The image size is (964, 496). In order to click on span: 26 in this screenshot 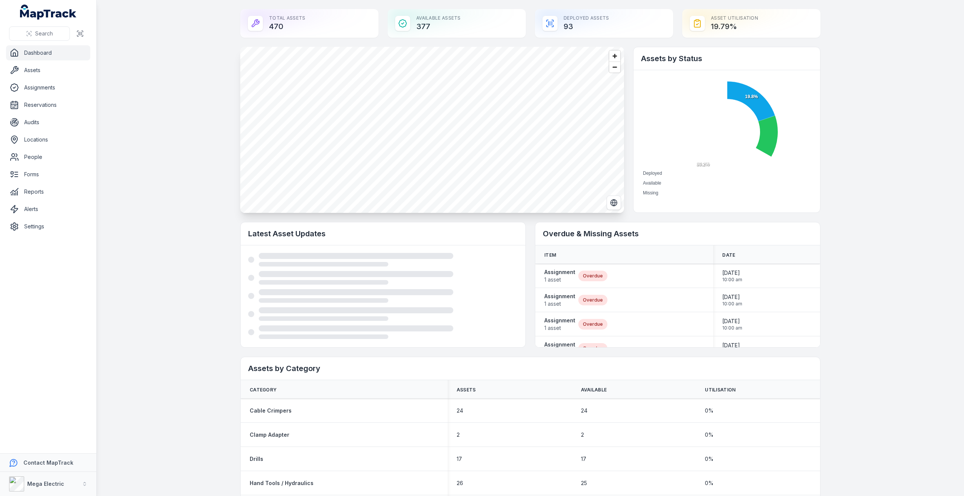, I will do `click(460, 484)`.